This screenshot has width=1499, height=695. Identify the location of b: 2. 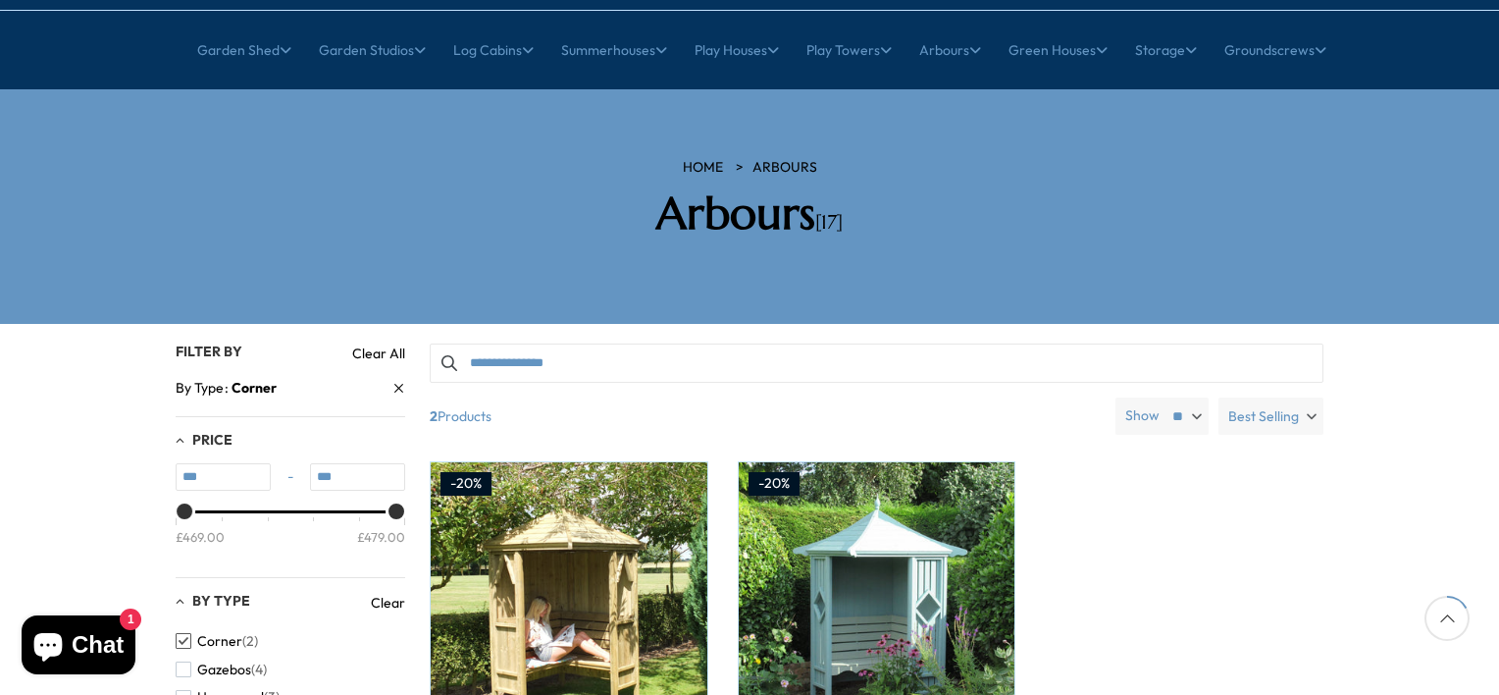
(434, 416).